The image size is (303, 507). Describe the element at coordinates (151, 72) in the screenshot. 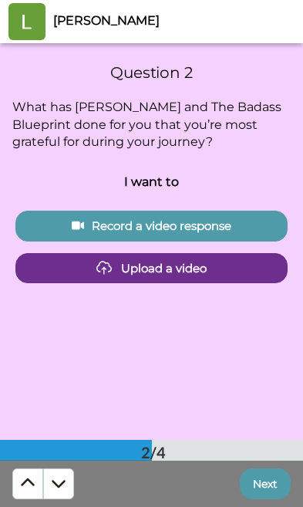

I see `h4: Question 2` at that location.